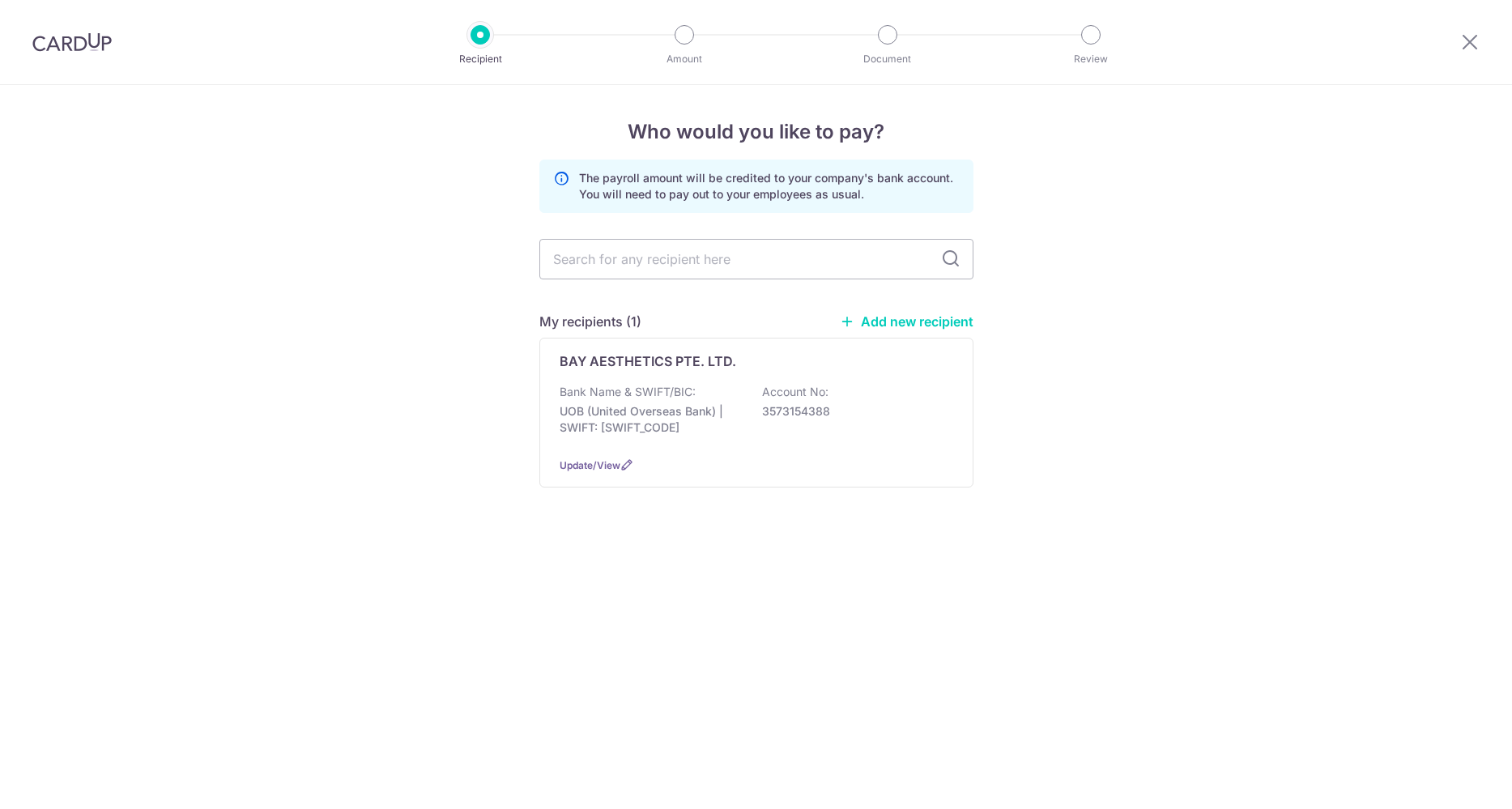 The width and height of the screenshot is (1512, 809). Describe the element at coordinates (756, 132) in the screenshot. I see `h4: Who would you like to pay?` at that location.